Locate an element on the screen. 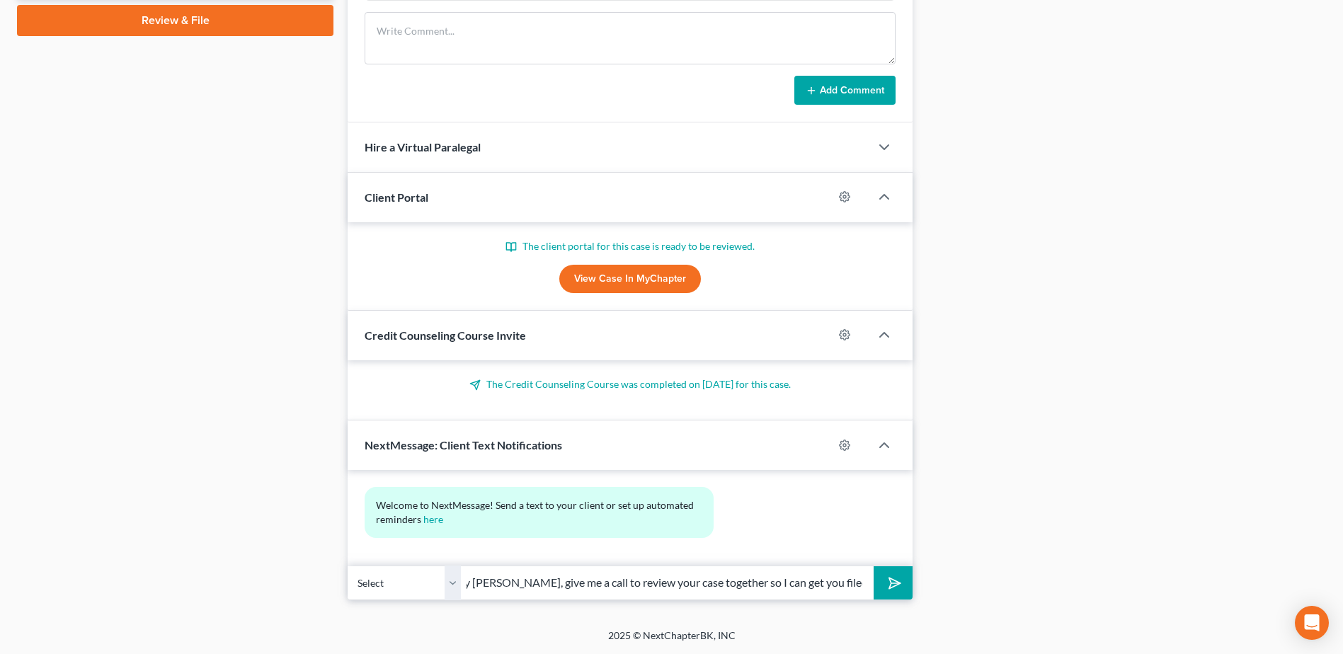 Image resolution: width=1343 pixels, height=654 pixels. span: NextMessage: Client Text Notifications is located at coordinates (463, 445).